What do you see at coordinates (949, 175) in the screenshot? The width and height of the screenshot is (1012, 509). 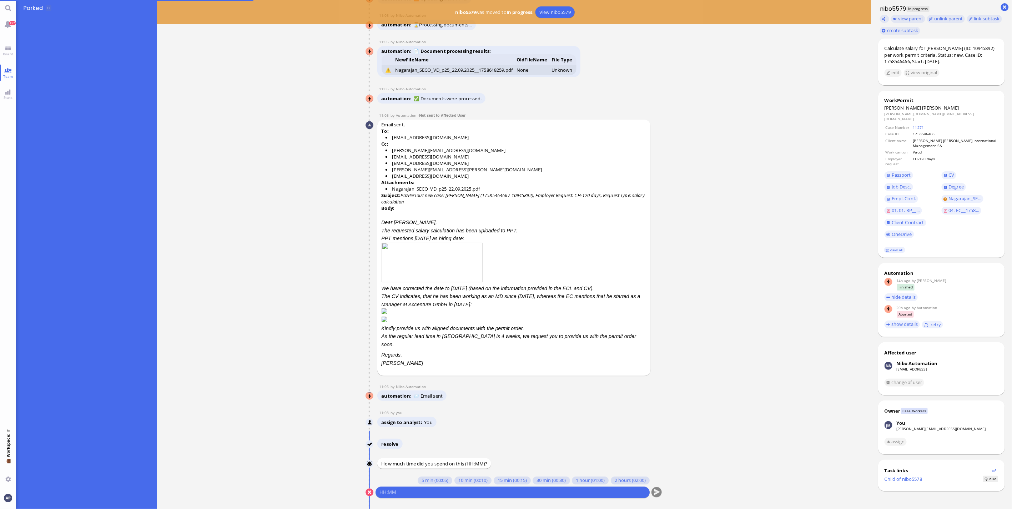 I see `a: CV` at bounding box center [949, 175].